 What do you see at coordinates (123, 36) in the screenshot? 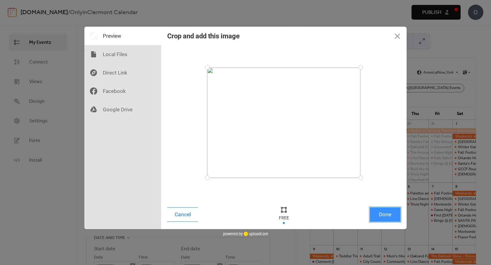
I see `div: Preview` at bounding box center [123, 36].